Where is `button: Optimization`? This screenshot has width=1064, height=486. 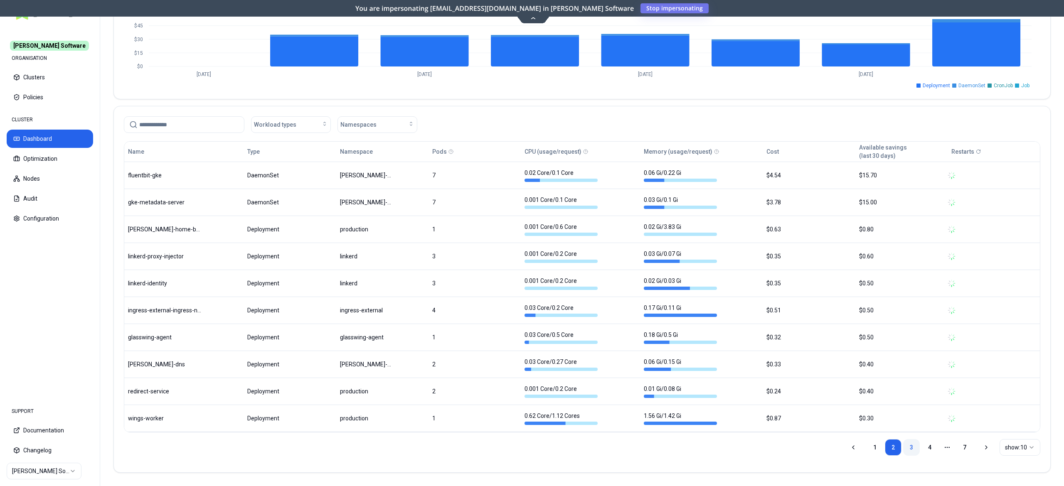
button: Optimization is located at coordinates (50, 159).